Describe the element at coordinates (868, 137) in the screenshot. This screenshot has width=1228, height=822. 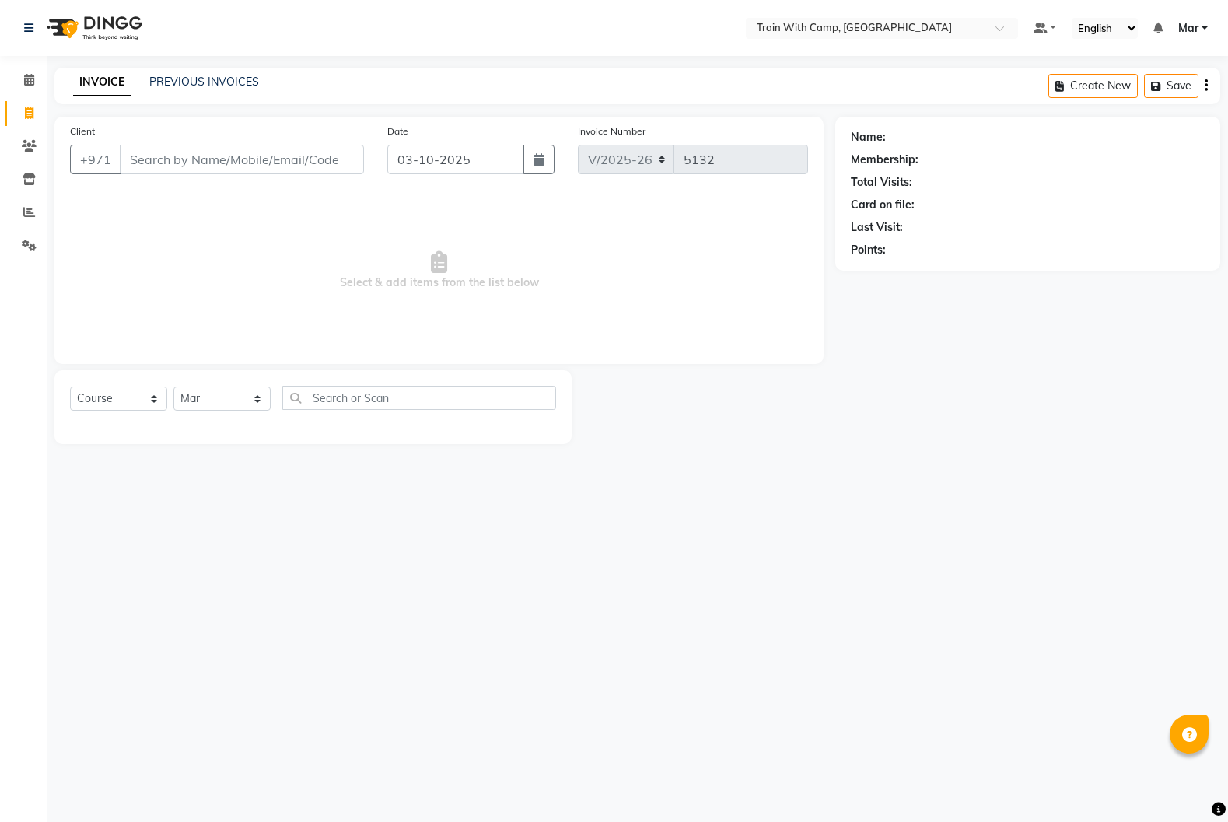
I see `div: Name:` at that location.